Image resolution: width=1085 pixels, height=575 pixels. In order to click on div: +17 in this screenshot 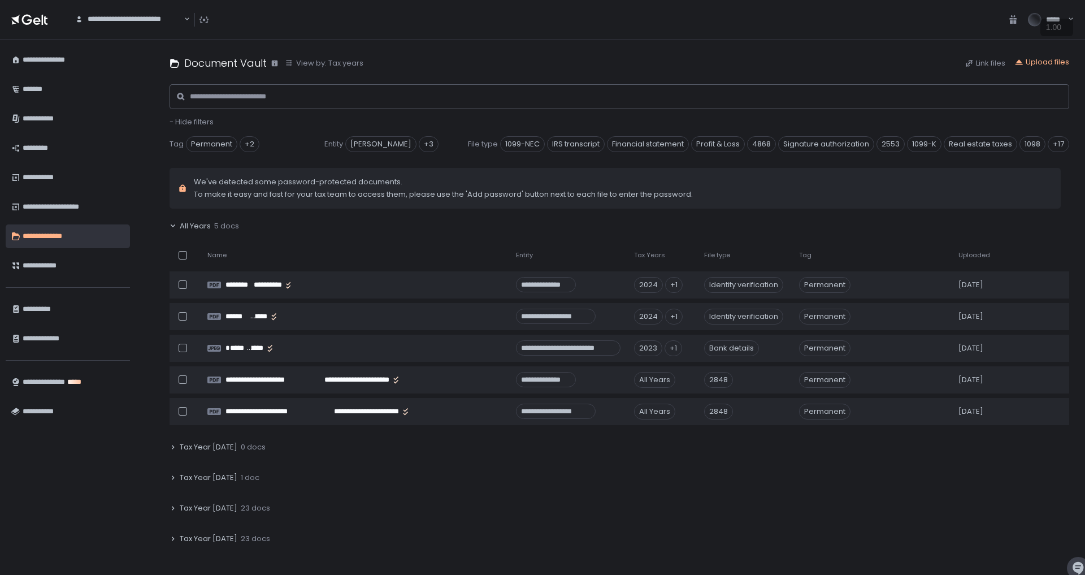, I will do `click(1058, 144)`.